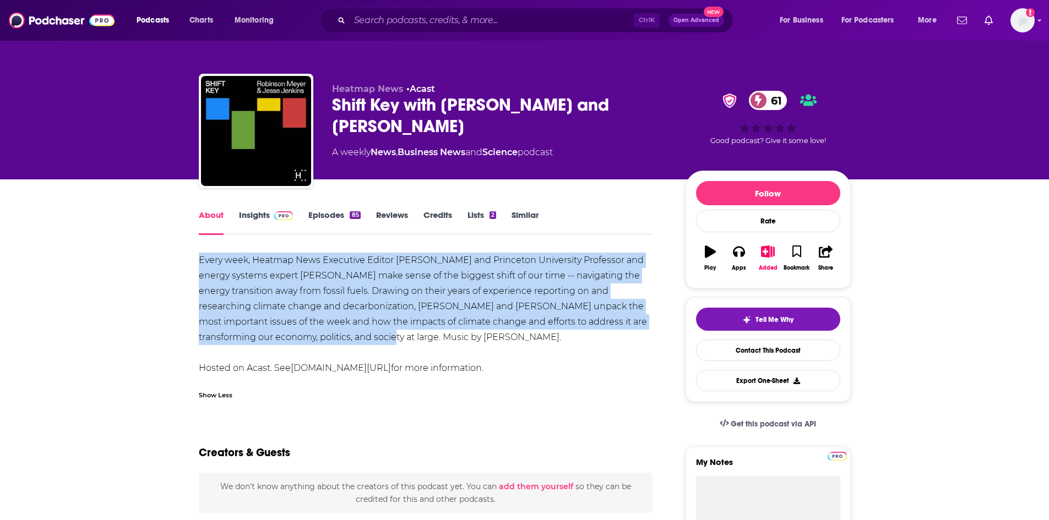 The image size is (1049, 520). Describe the element at coordinates (868, 20) in the screenshot. I see `span: For Podcasters` at that location.